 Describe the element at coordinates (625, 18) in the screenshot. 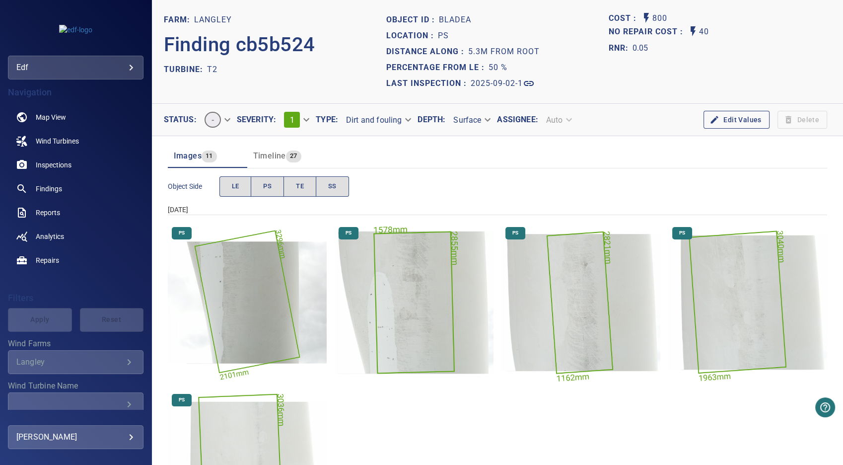

I see `h1: Cost :` at that location.